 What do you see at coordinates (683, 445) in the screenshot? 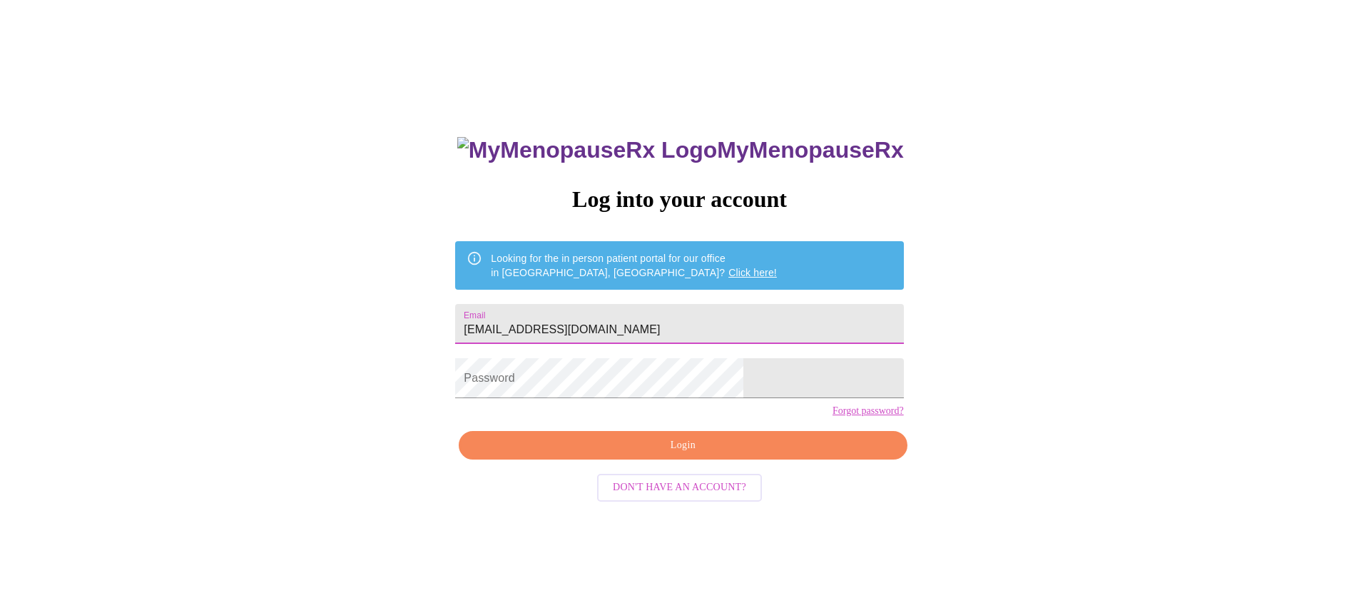
I see `button: Login` at bounding box center [683, 445].